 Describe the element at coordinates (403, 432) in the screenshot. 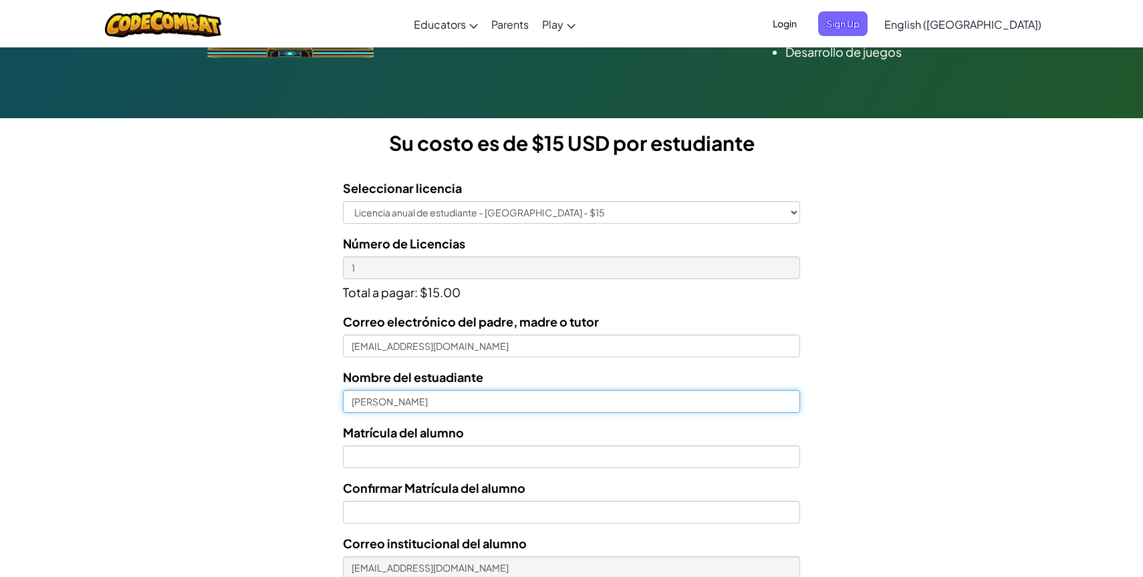

I see `label: Matrícula del alumno` at that location.